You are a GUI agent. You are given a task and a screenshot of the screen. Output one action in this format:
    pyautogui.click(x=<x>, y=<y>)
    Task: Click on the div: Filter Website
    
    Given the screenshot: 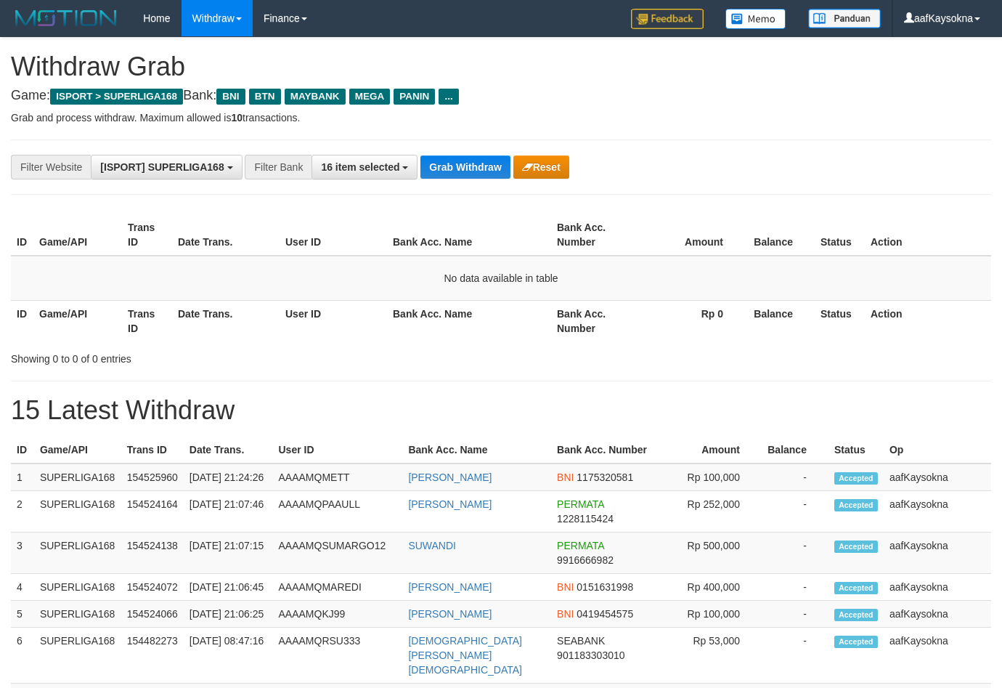 What is the action you would take?
    pyautogui.click(x=51, y=167)
    